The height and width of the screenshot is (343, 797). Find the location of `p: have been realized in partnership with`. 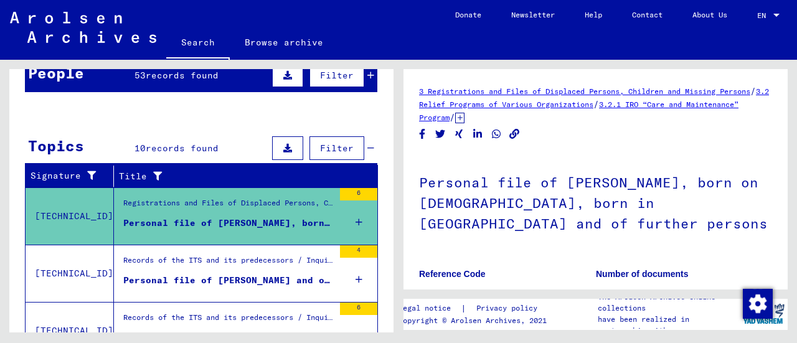

p: have been realized in partnership with is located at coordinates (669, 325).